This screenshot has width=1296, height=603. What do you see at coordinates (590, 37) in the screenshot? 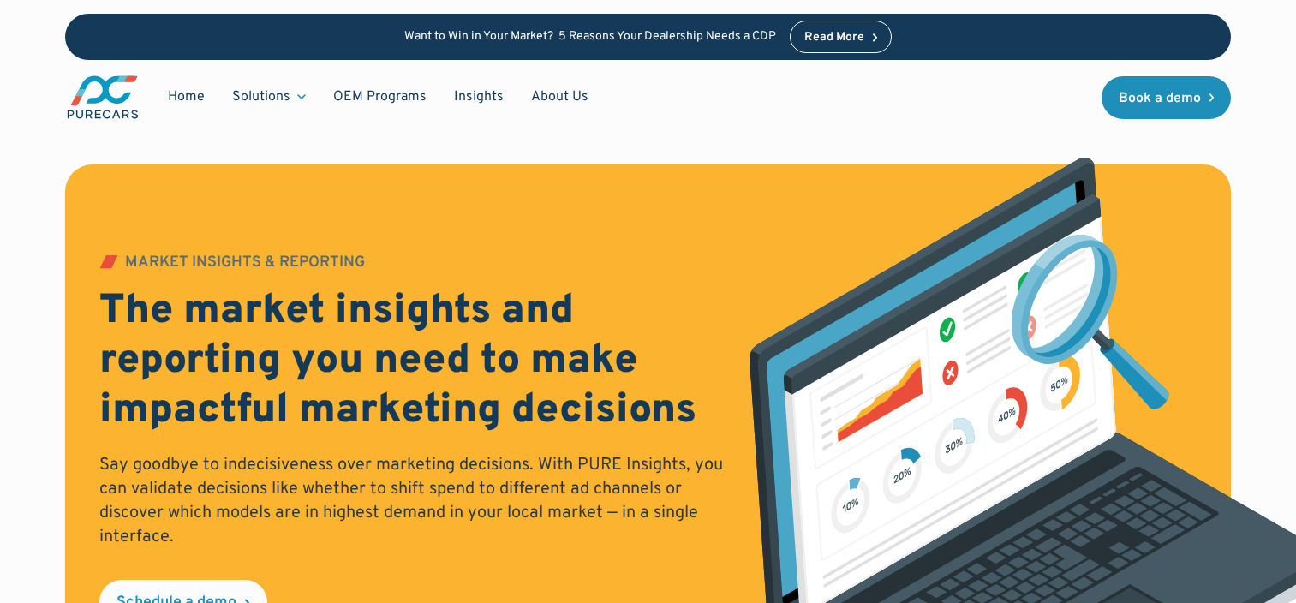
I see `p: Want to Win in Your Market? 5 Reasons Your Dealership Needs a CDP` at bounding box center [590, 37].